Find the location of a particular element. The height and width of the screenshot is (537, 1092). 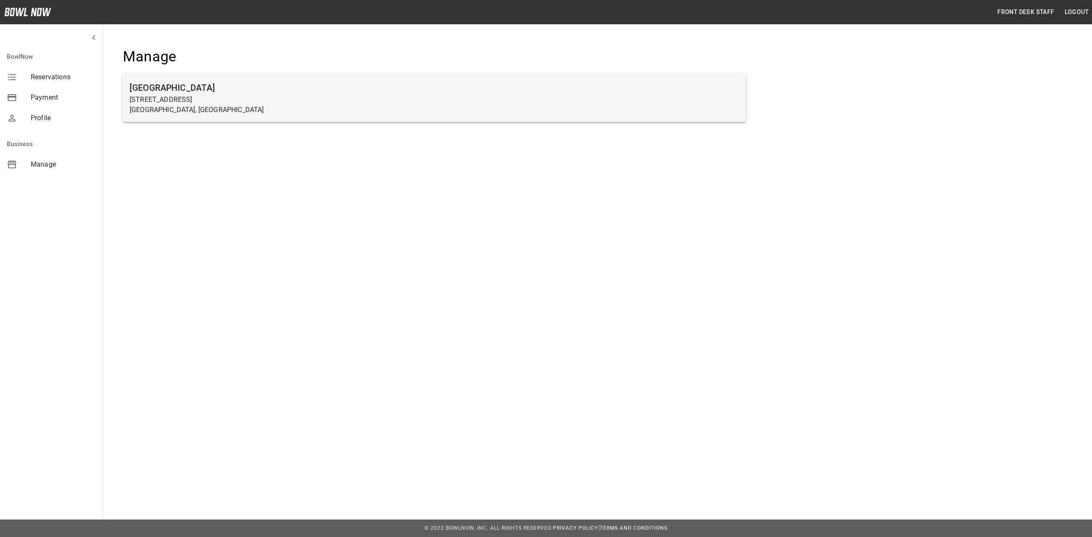

img: logo is located at coordinates (28, 12).